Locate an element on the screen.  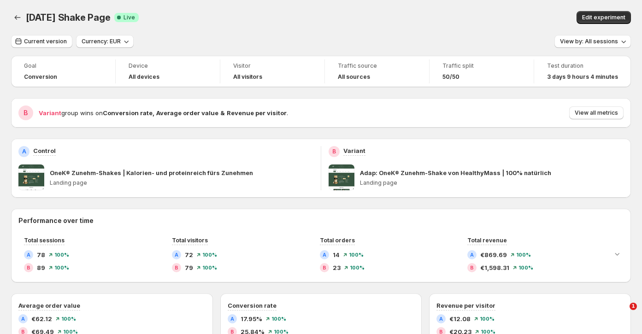
h3: Average order value is located at coordinates (49, 306).